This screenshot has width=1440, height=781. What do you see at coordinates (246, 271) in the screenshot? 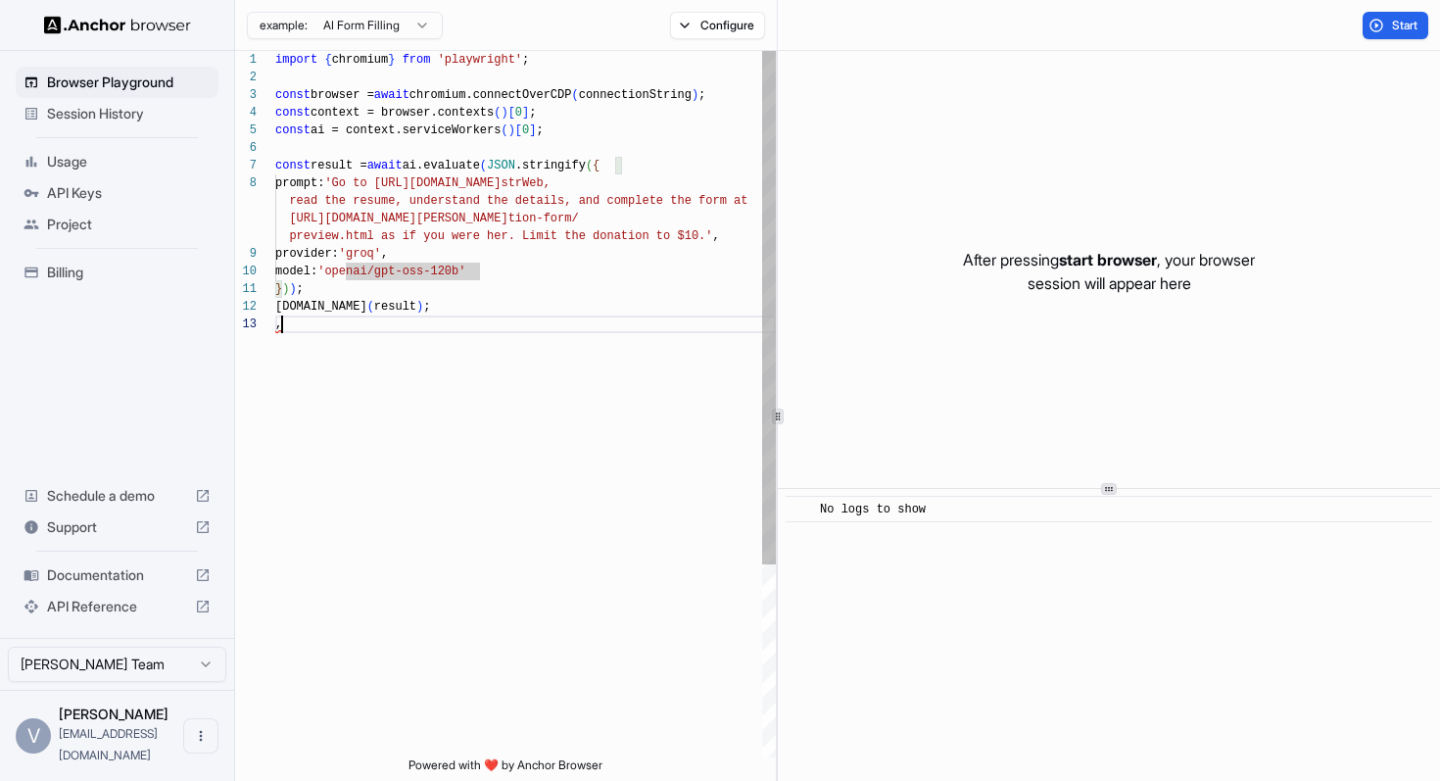
I see `div: 10` at bounding box center [246, 271].